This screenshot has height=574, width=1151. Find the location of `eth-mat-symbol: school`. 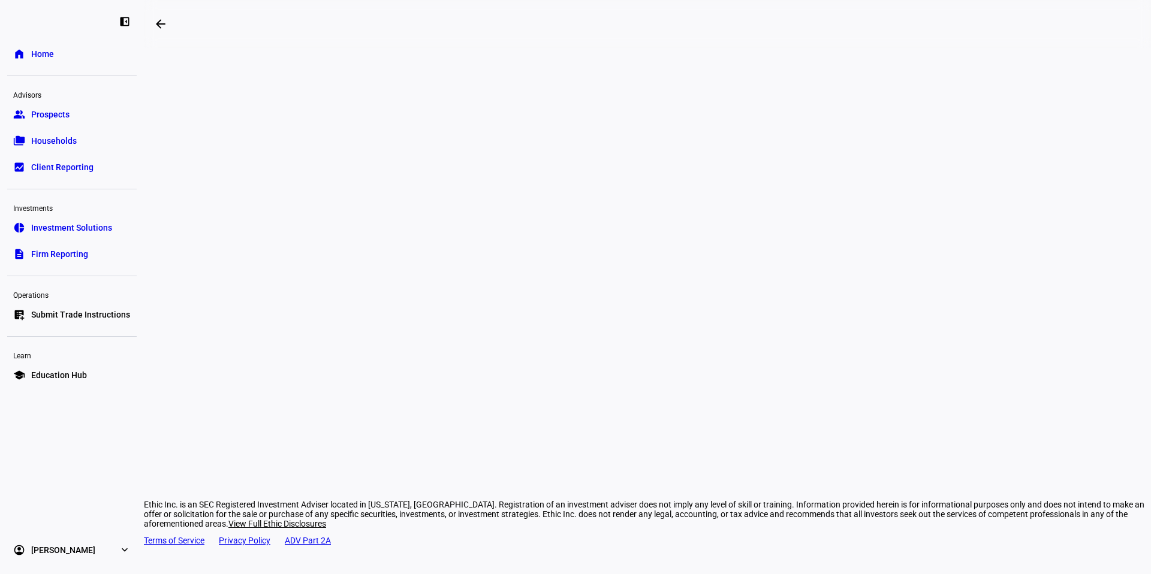

eth-mat-symbol: school is located at coordinates (19, 375).